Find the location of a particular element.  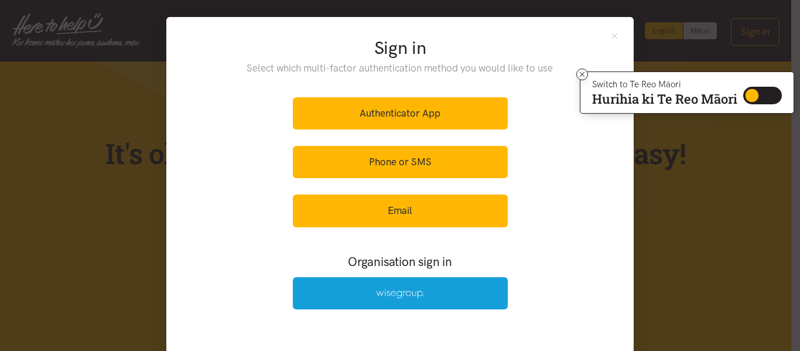

p: Select which multi-factor authentication method you would like to use is located at coordinates (400, 68).